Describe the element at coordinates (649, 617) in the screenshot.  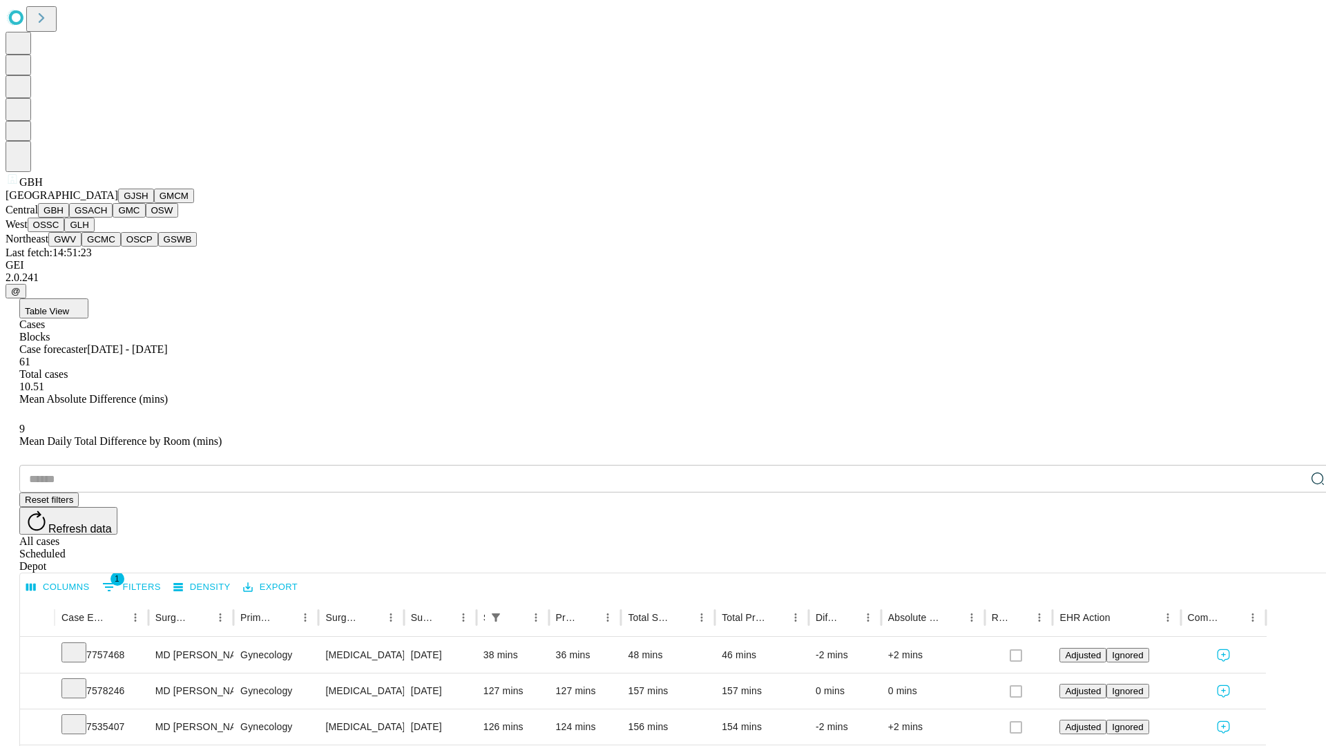
I see `div: Total Scheduled Duration` at that location.